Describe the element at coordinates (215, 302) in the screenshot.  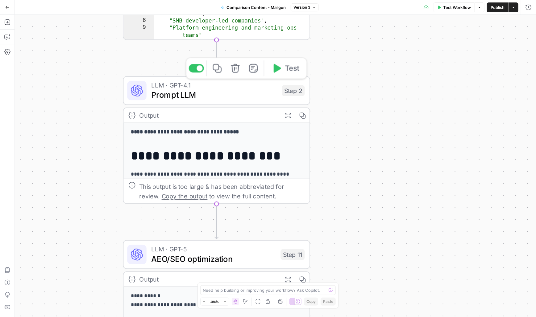
I see `span: 196%` at that location.